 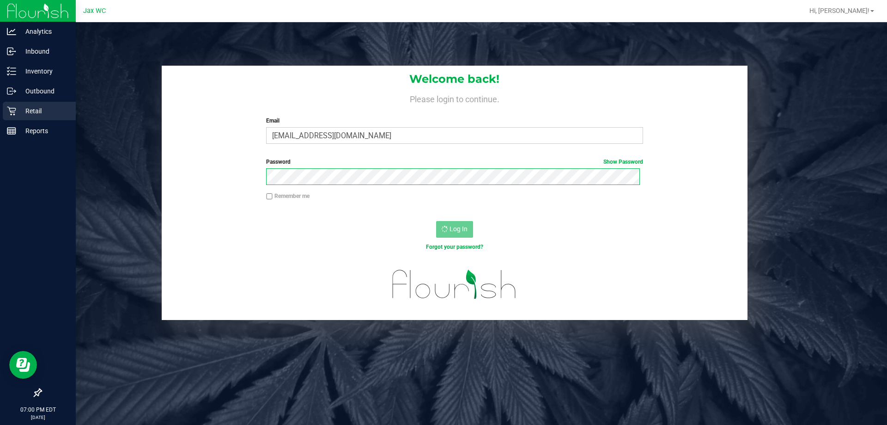 I want to click on h4: Please login to continue., so click(x=455, y=98).